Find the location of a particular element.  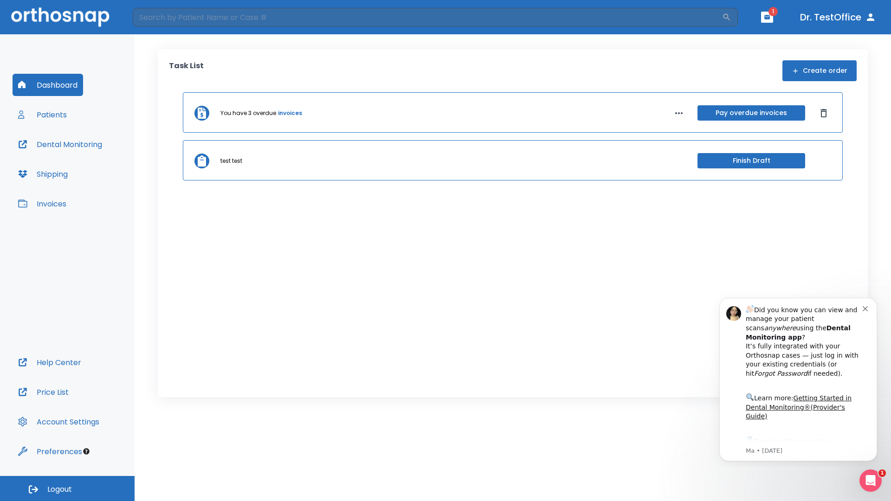

button: Invoices is located at coordinates (42, 204).